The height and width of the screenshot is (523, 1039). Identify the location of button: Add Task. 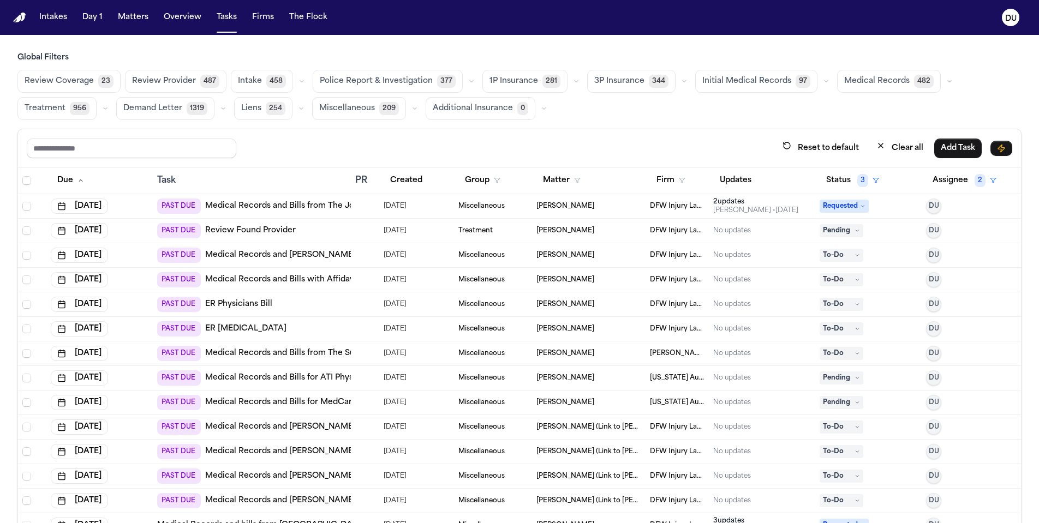
(957, 148).